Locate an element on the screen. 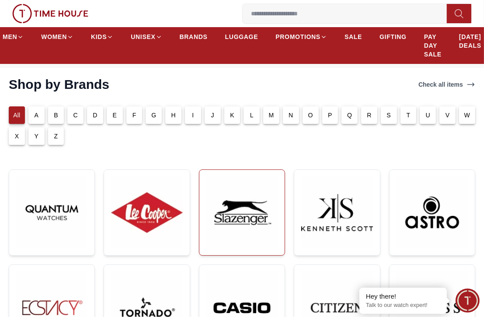 This screenshot has width=484, height=317. p: B is located at coordinates (56, 115).